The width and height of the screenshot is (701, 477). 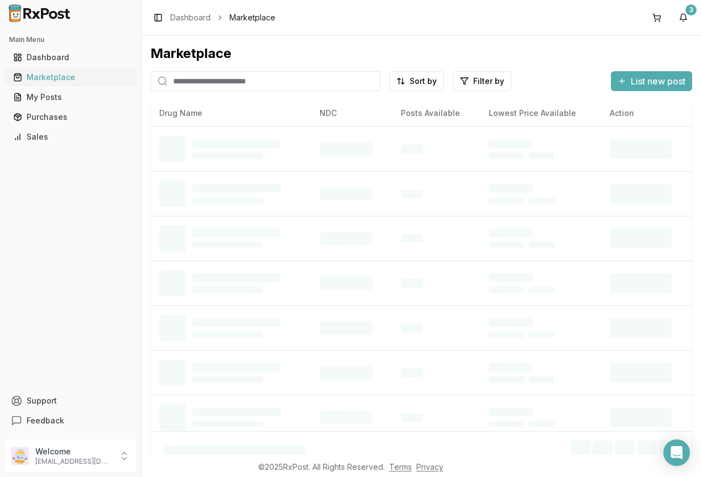 I want to click on a: List new post, so click(x=651, y=82).